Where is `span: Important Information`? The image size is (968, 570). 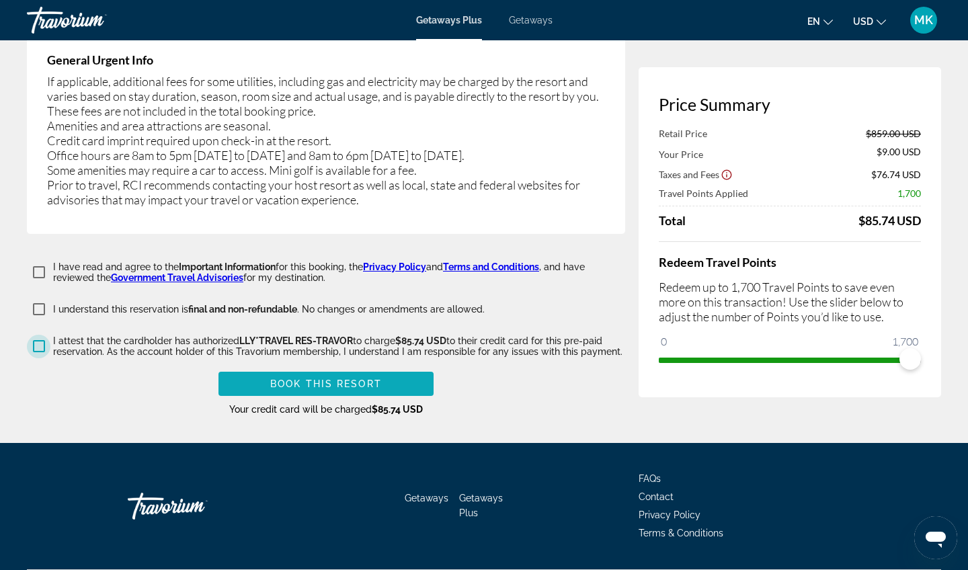
span: Important Information is located at coordinates (227, 267).